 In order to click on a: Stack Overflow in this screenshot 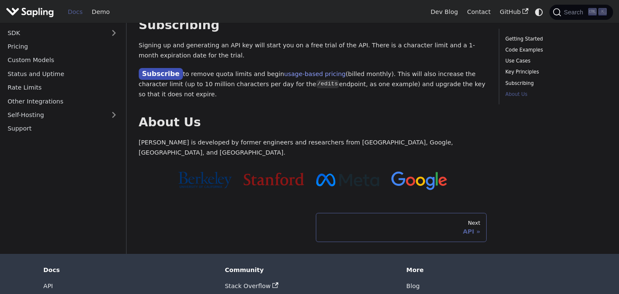, I will do `click(251, 286)`.